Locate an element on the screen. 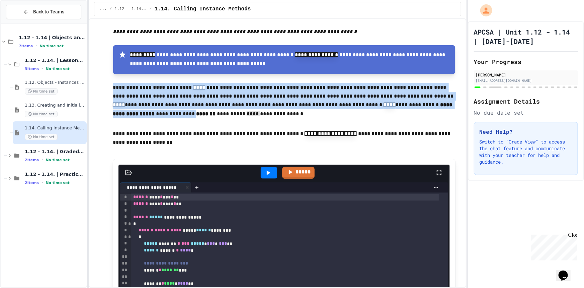  span: Back to Teams is located at coordinates (49, 12).